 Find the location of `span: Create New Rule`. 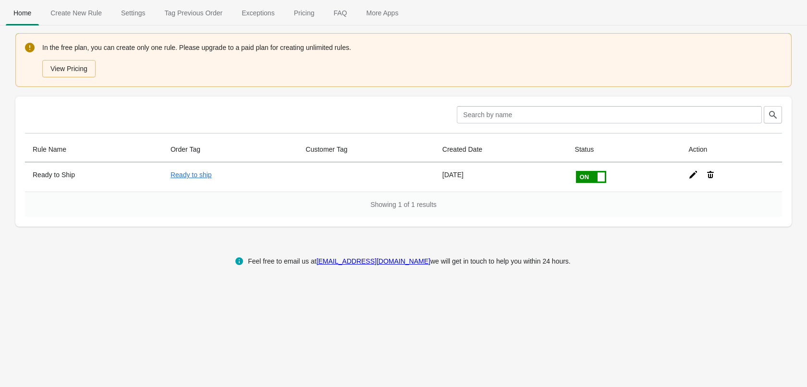

span: Create New Rule is located at coordinates (76, 13).